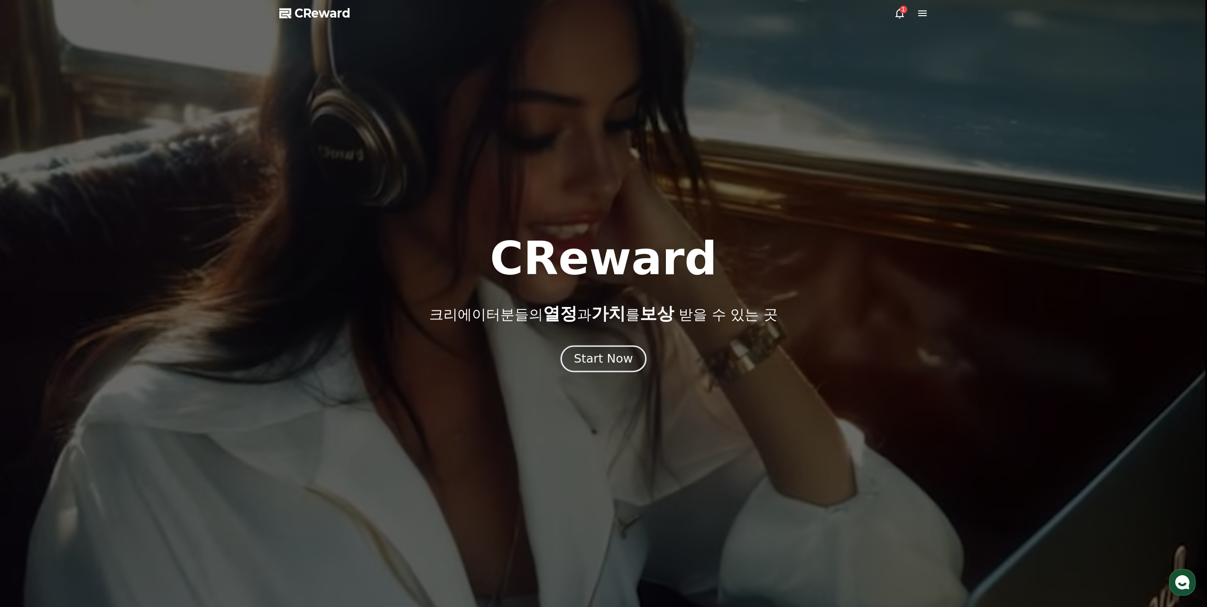  What do you see at coordinates (657, 313) in the screenshot?
I see `span: 보상` at bounding box center [657, 313].